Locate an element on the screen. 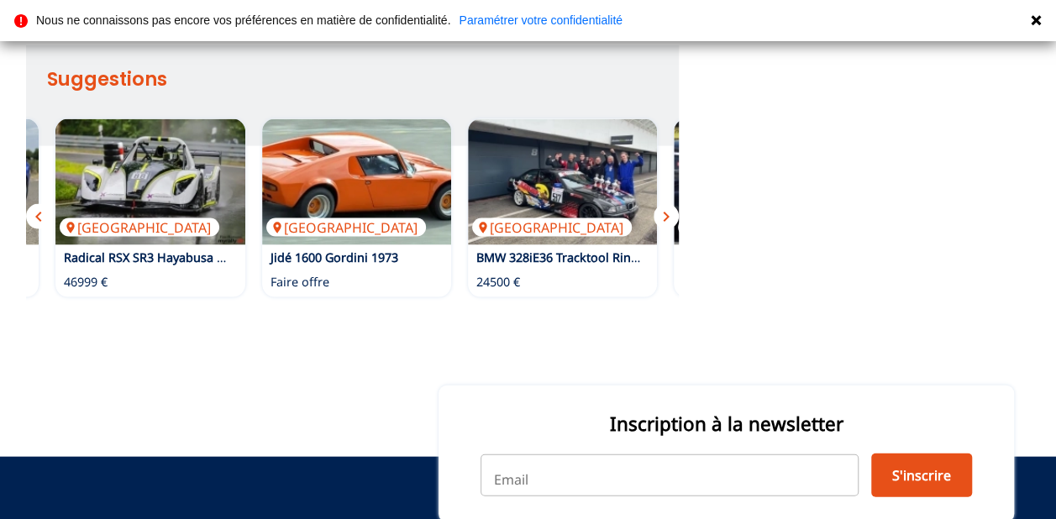  a: Jidé 1600 Gordini 1973 is located at coordinates (334, 257).